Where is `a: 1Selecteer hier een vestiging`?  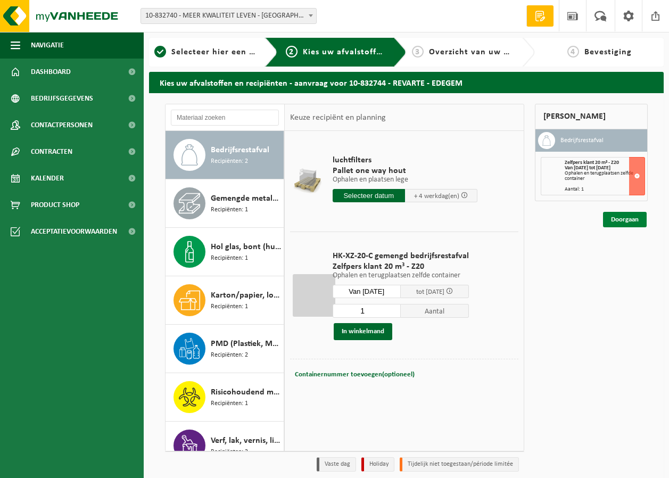
a: 1Selecteer hier een vestiging is located at coordinates (205, 52).